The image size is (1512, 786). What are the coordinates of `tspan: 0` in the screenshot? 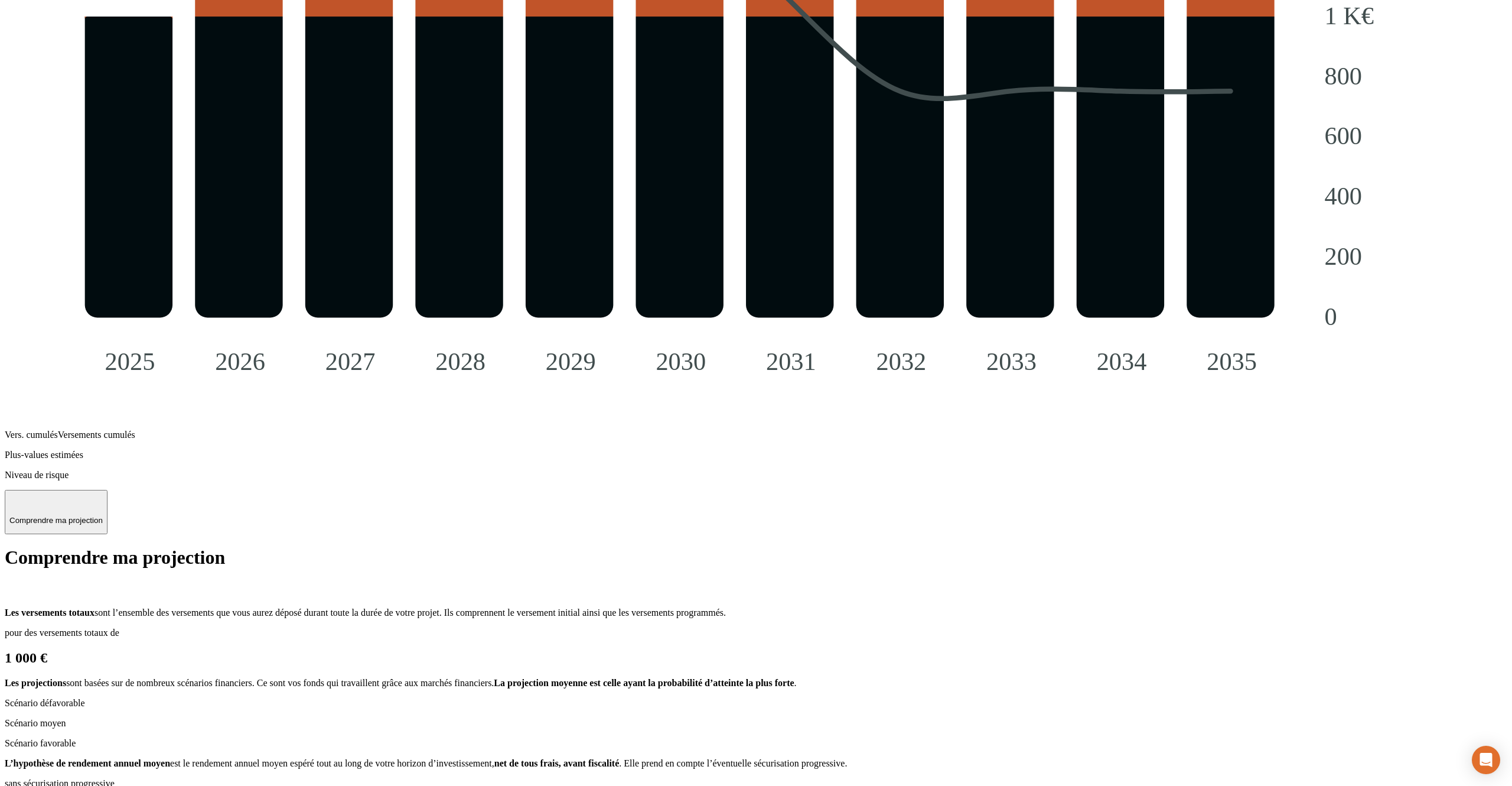 It's located at (1330, 316).